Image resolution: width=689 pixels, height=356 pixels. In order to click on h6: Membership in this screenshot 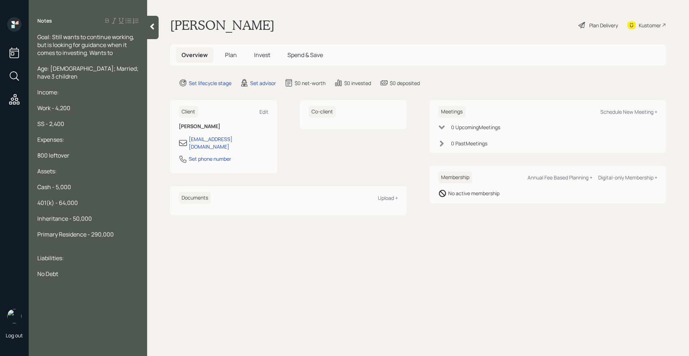, I will do `click(455, 177)`.